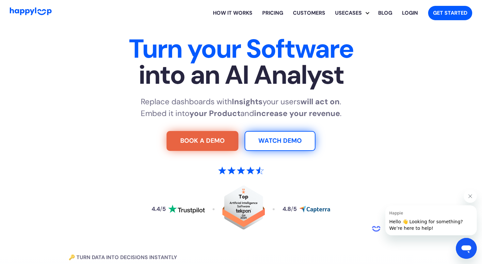  Describe the element at coordinates (241, 75) in the screenshot. I see `span: into an AI Analyst` at that location.